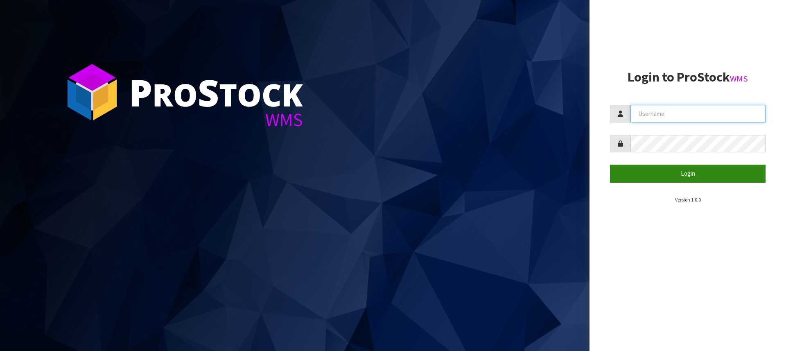 This screenshot has height=351, width=786. I want to click on div: WMS, so click(216, 120).